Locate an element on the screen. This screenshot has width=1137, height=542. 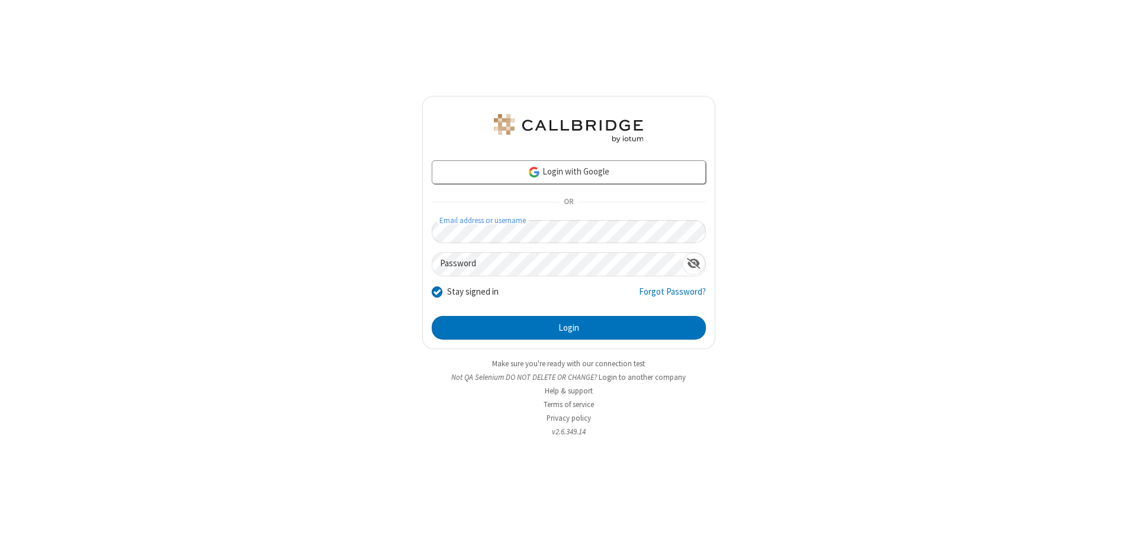
a: Terms of service is located at coordinates (568, 404).